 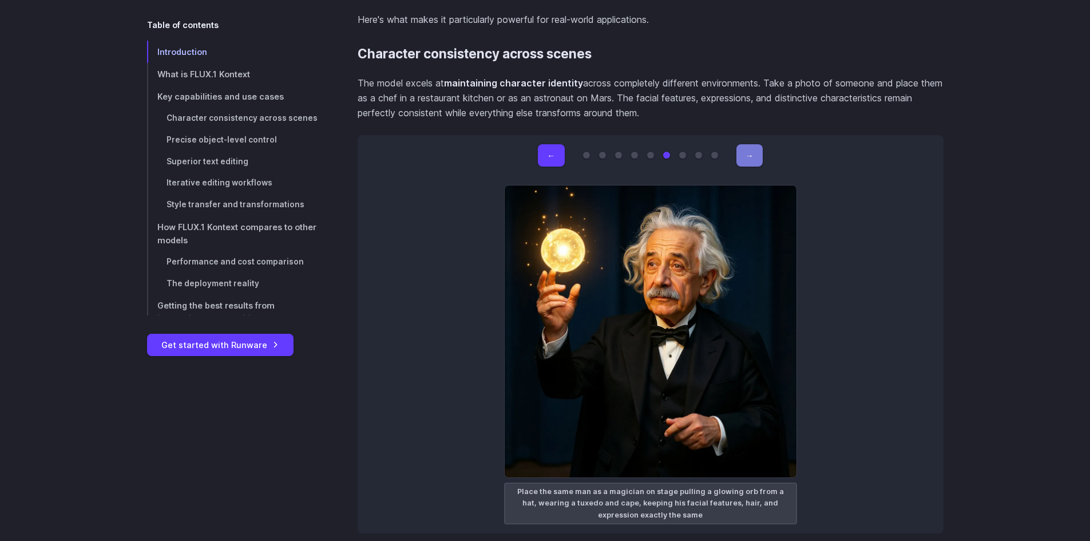 I want to click on a: Getting the best results from instruction-based editing, so click(x=234, y=312).